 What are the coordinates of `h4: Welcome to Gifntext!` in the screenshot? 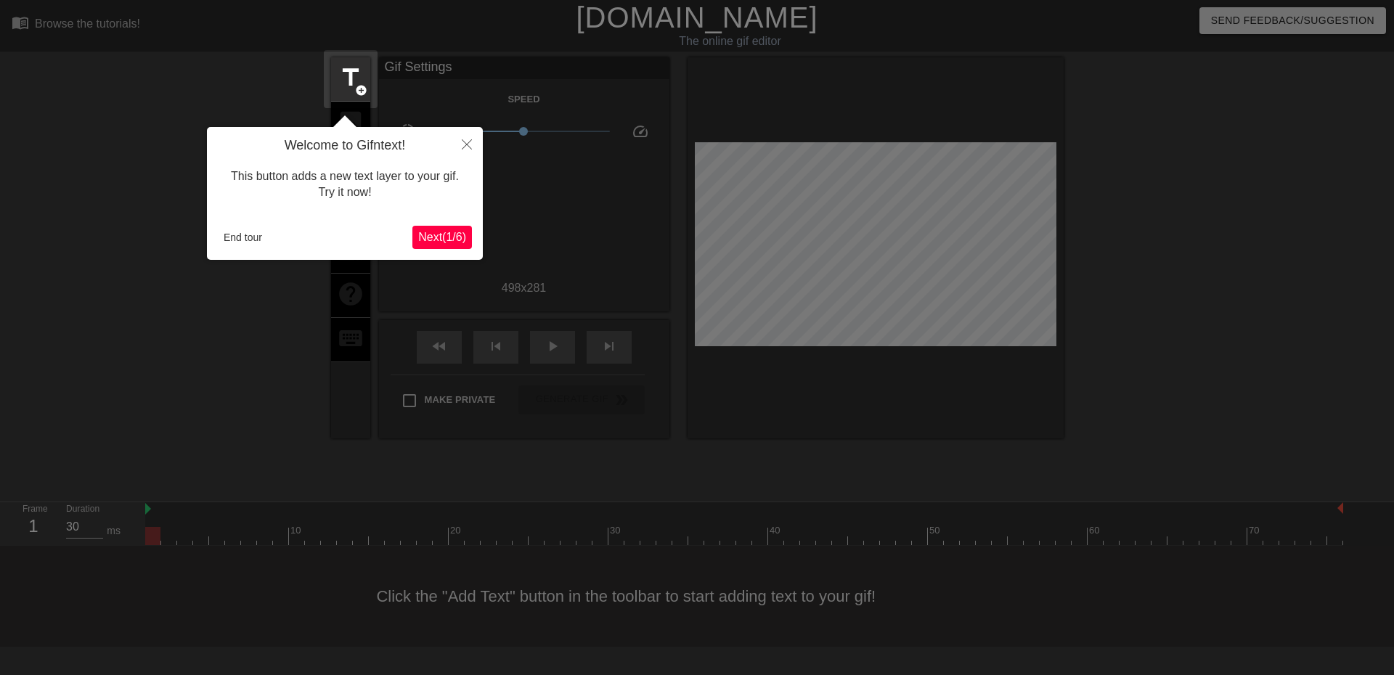 It's located at (345, 146).